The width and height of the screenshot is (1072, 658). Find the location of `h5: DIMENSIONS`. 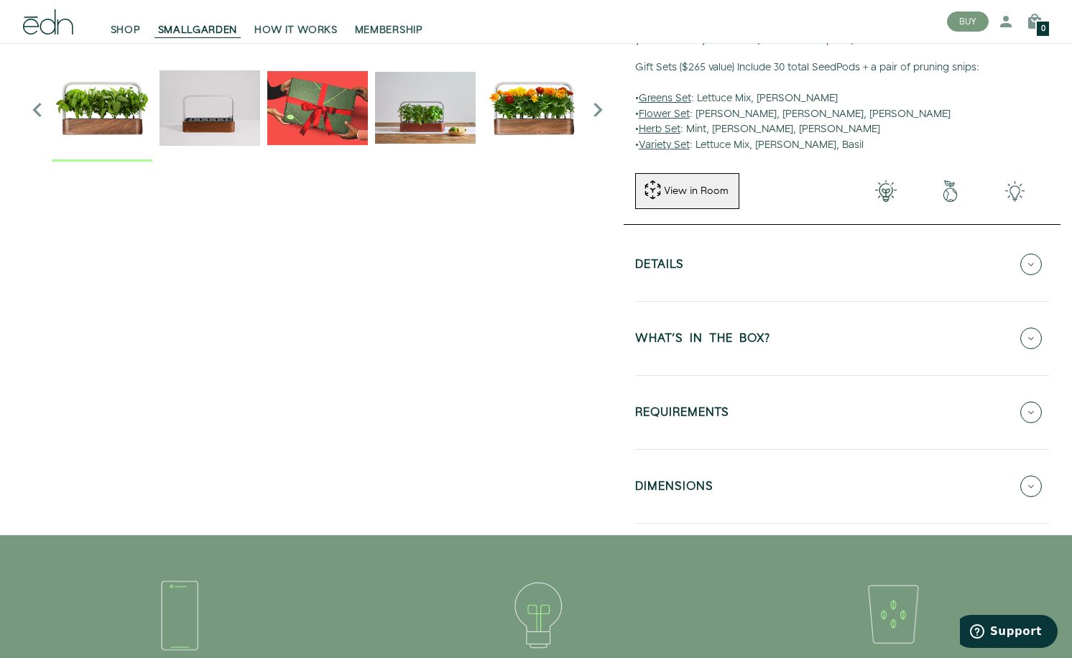

h5: DIMENSIONS is located at coordinates (674, 489).